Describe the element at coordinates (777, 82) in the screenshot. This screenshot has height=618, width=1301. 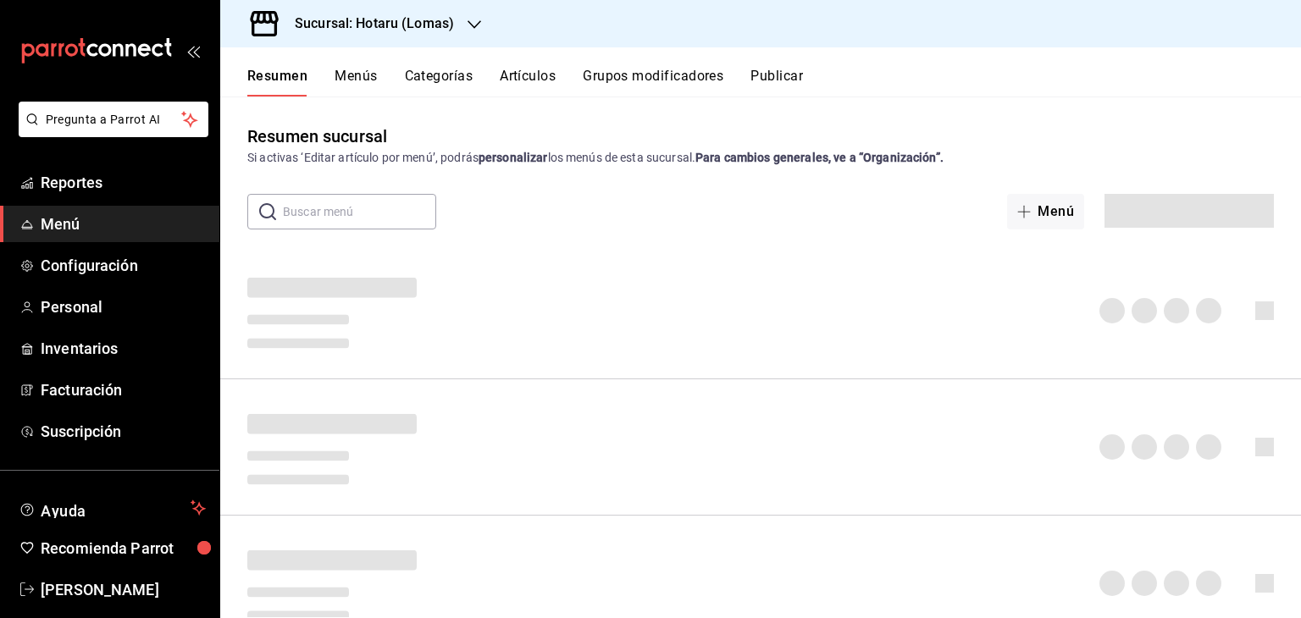
I see `button: Publicar` at that location.